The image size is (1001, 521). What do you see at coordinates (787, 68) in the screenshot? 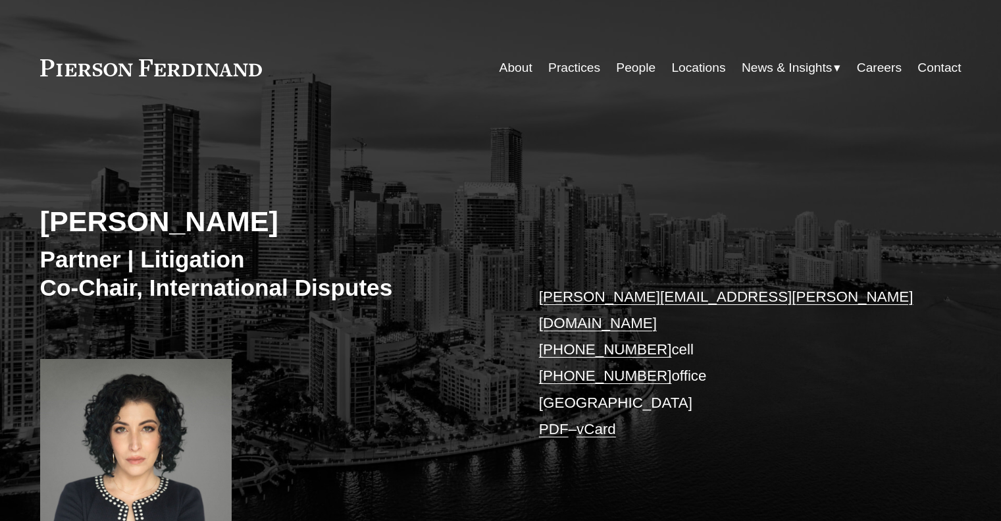
I see `span: News & Insights` at bounding box center [787, 68].